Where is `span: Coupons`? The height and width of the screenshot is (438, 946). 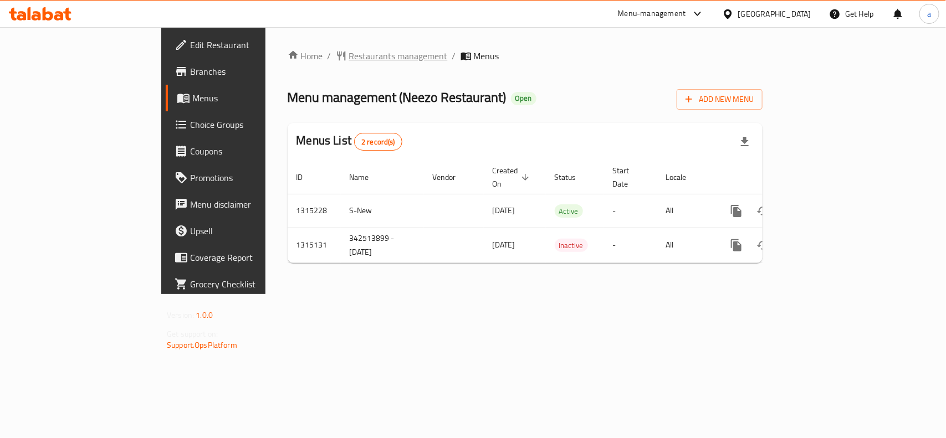 span: Coupons is located at coordinates (250, 151).